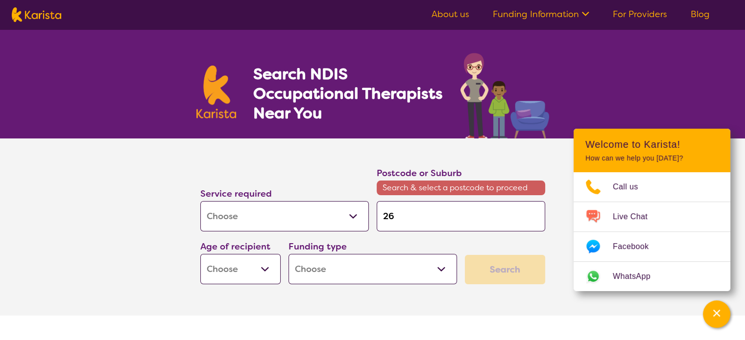 This screenshot has width=745, height=340. Describe the element at coordinates (652, 210) in the screenshot. I see `div: Channel Menu` at that location.